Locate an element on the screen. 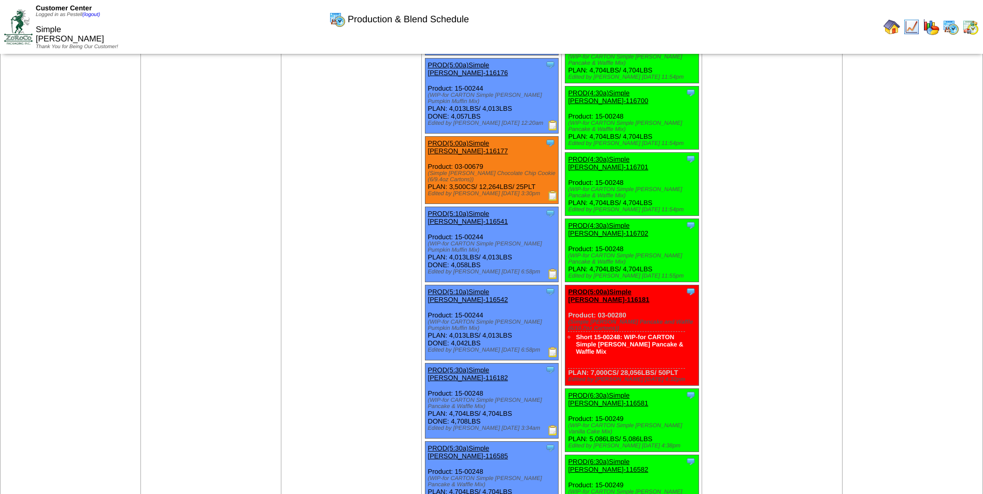  img: home.gif is located at coordinates (891, 27).